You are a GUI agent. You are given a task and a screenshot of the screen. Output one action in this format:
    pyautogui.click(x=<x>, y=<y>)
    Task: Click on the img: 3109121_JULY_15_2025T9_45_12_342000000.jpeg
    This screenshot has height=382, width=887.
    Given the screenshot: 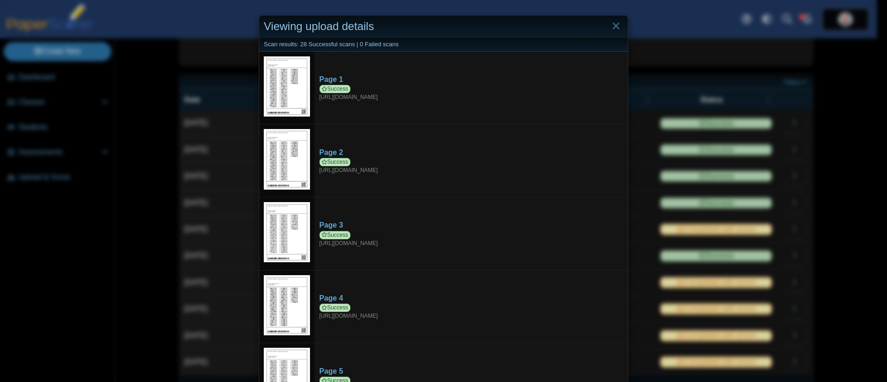 What is the action you would take?
    pyautogui.click(x=287, y=159)
    